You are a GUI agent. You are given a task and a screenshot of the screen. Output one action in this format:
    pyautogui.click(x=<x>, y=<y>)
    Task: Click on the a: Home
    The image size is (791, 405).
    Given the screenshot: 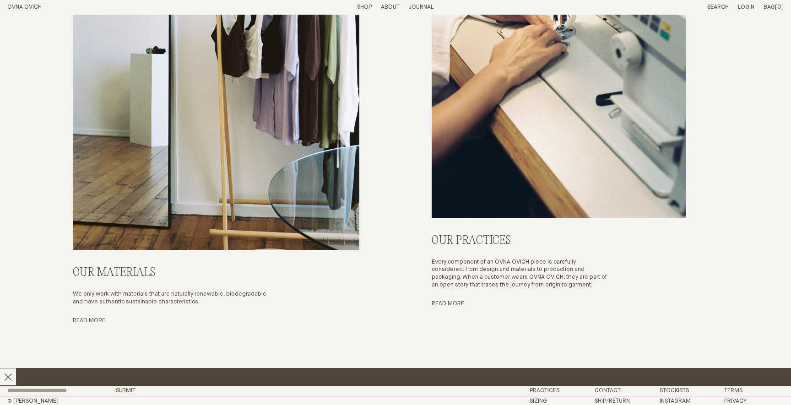 What is the action you would take?
    pyautogui.click(x=24, y=7)
    